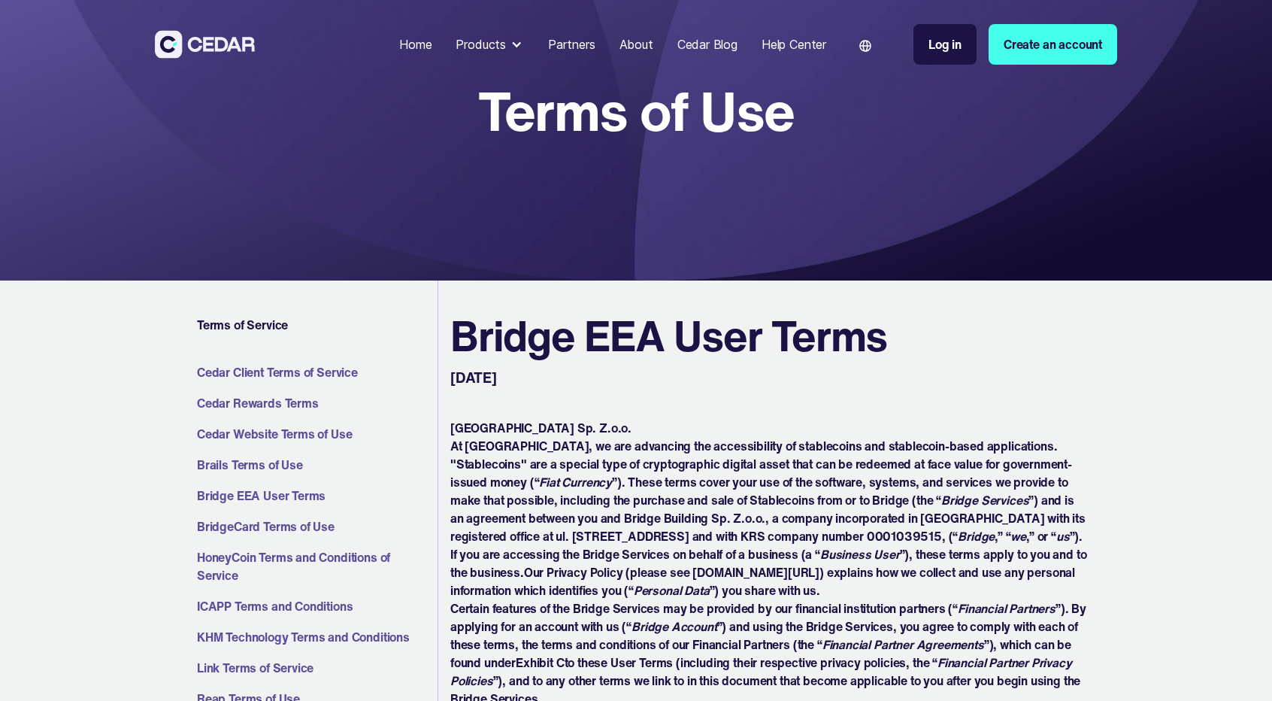 The height and width of the screenshot is (701, 1272). What do you see at coordinates (794, 44) in the screenshot?
I see `div: Help Center` at bounding box center [794, 44].